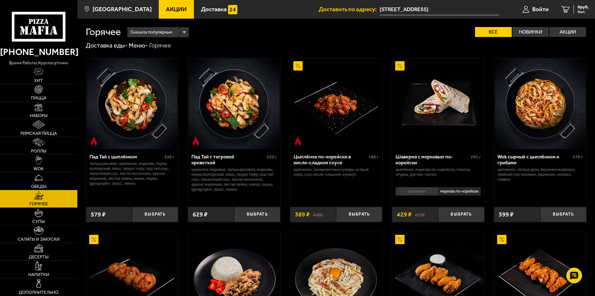 This screenshot has height=296, width=595. Describe the element at coordinates (438, 104) in the screenshot. I see `img: Шаверма с морковью по-корейски` at that location.